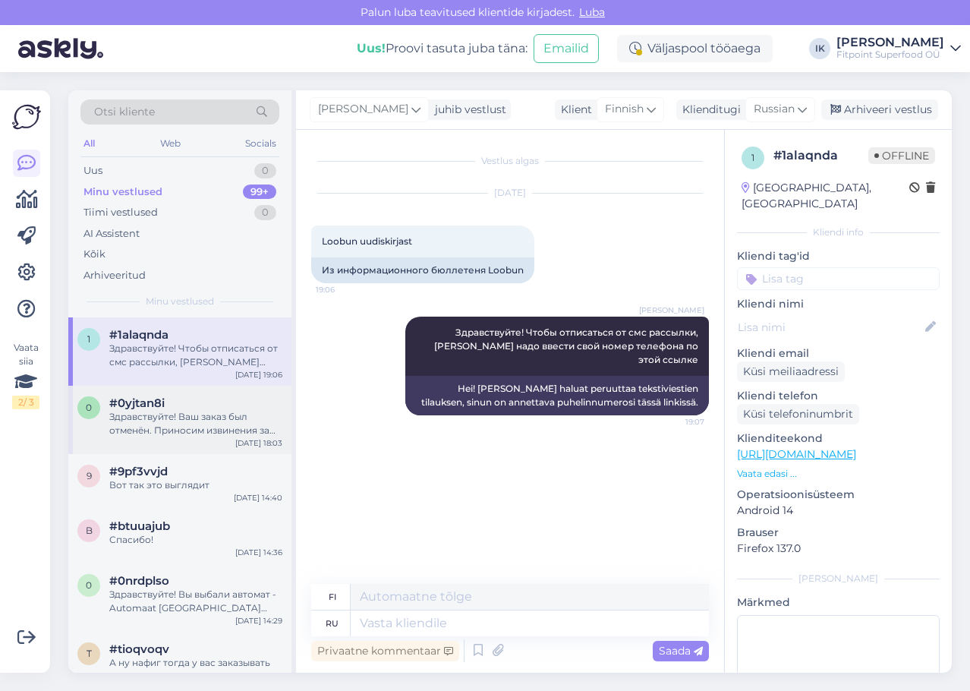 This screenshot has height=691, width=970. I want to click on p: Märkmed, so click(838, 602).